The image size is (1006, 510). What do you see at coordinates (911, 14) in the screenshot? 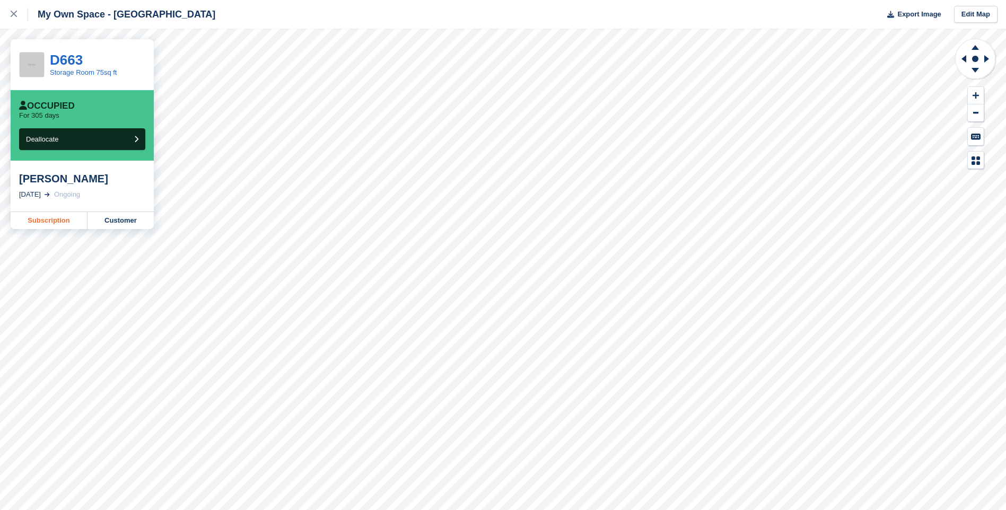
I see `button: Export Image` at bounding box center [911, 14].